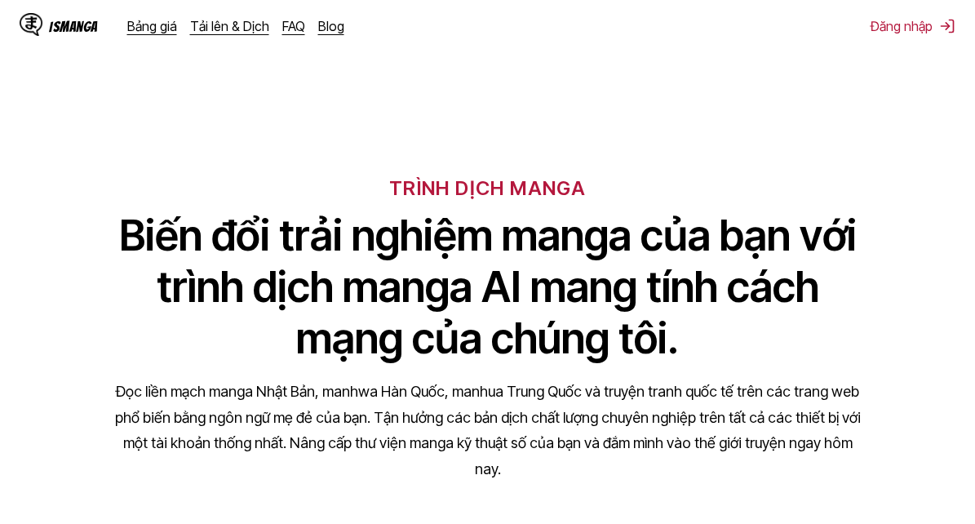 Image resolution: width=975 pixels, height=524 pixels. I want to click on a: Bảng giá, so click(152, 26).